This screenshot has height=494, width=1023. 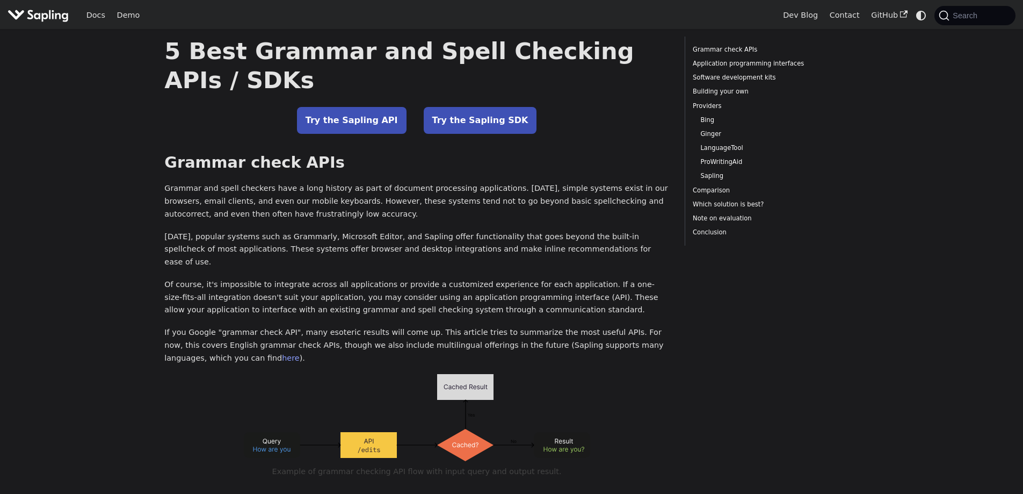 What do you see at coordinates (765, 49) in the screenshot?
I see `a: Grammar check APIs` at bounding box center [765, 49].